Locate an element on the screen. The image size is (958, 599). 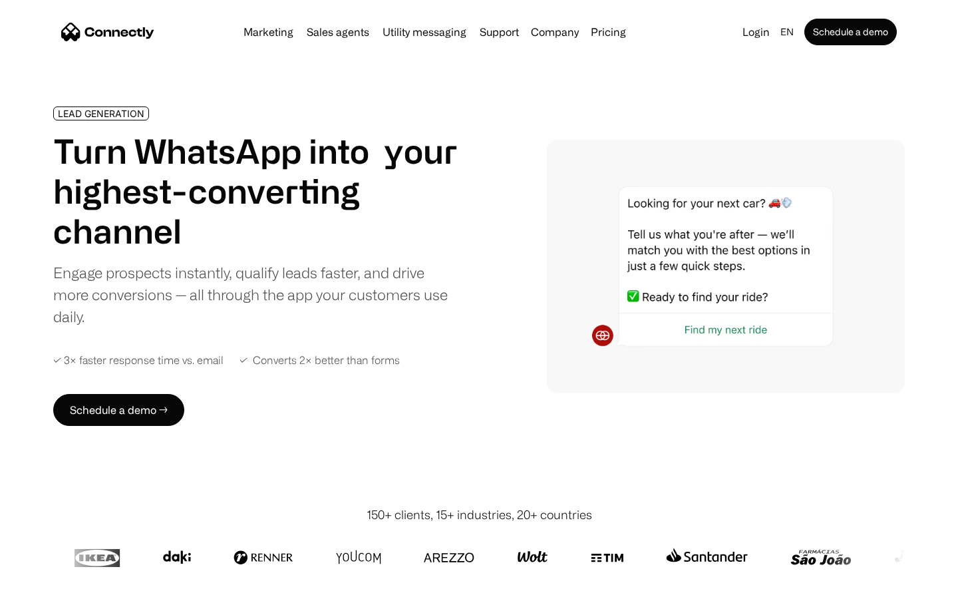
ul: Language list is located at coordinates (53, 585).